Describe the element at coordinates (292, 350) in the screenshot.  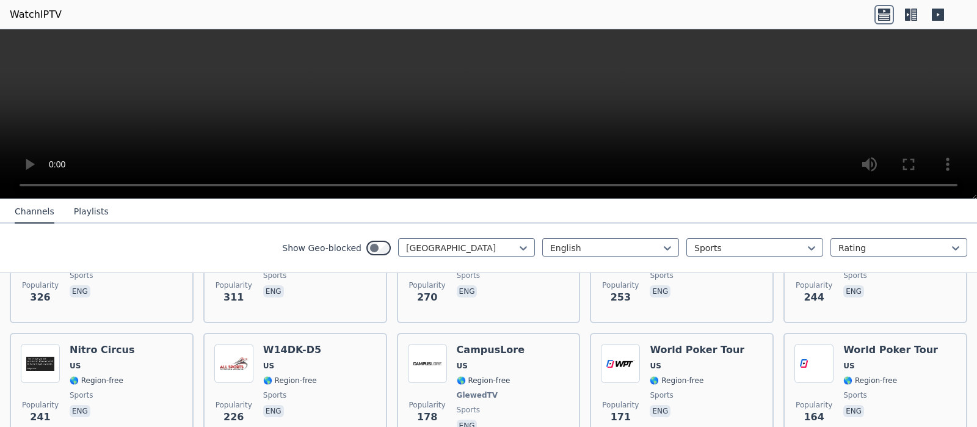
I see `h6: W14DK-D5` at that location.